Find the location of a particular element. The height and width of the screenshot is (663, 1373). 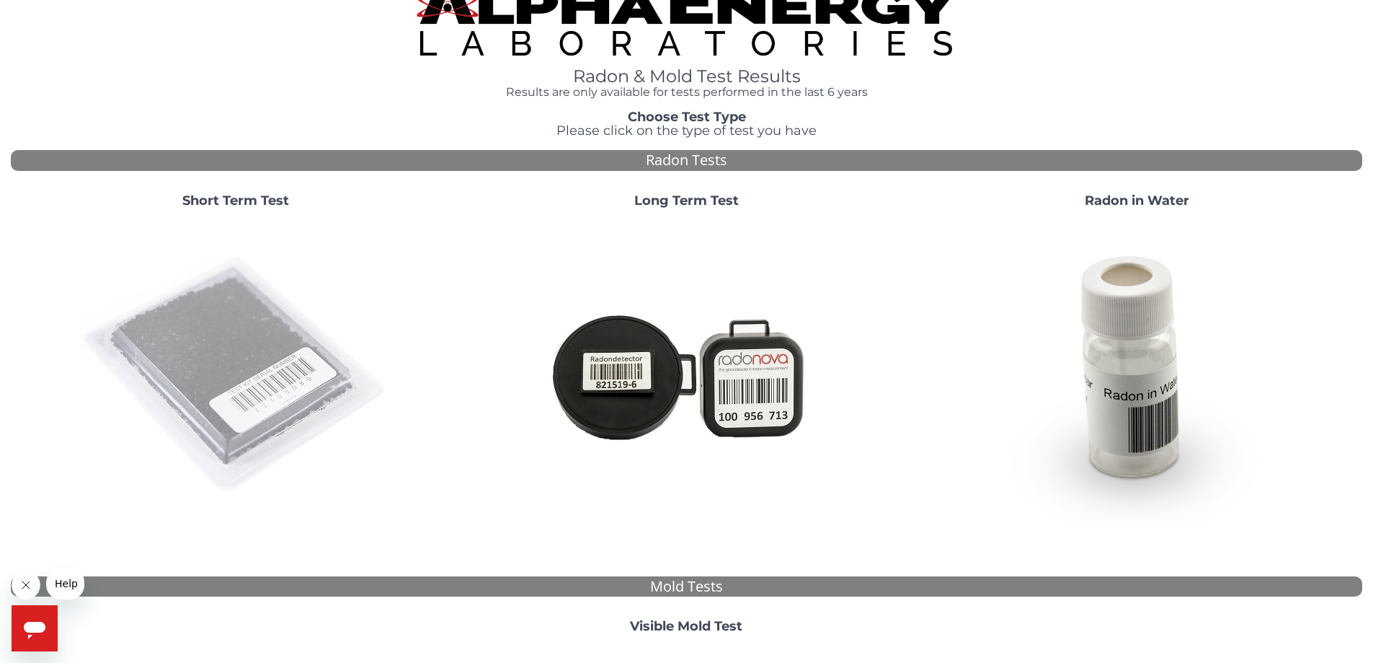

div: Radon Tests is located at coordinates (686, 160).